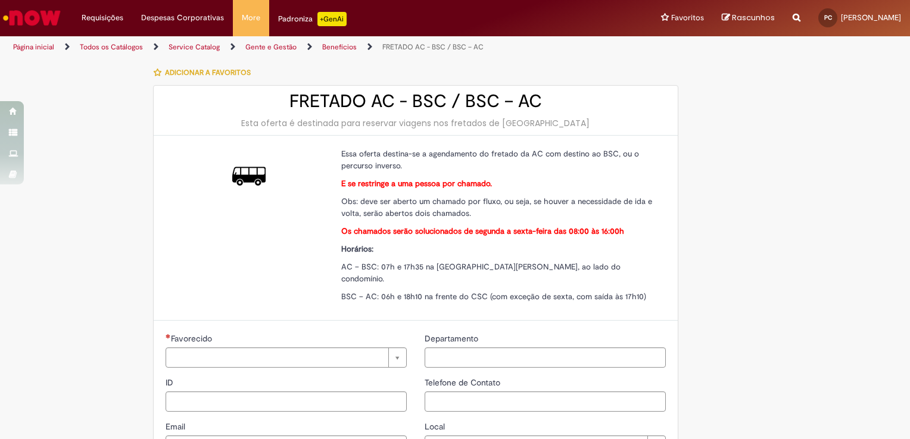 This screenshot has height=439, width=910. I want to click on span: BSC – AC: 06h e 18h10 na frente do CSC (com exceção de sexta, com saída às 17h10), so click(494, 297).